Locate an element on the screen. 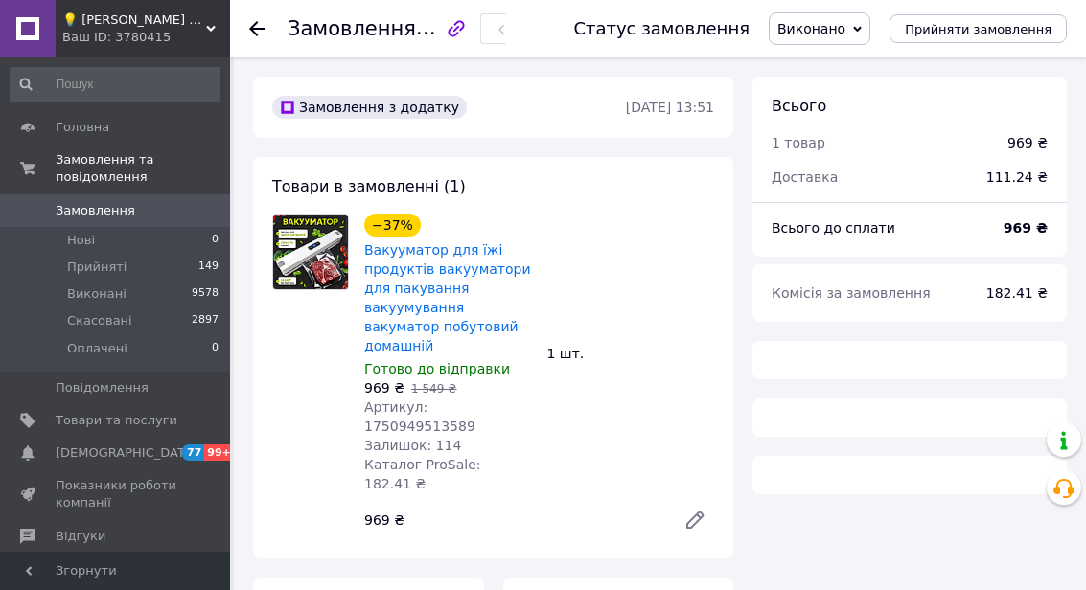  span: Залишок: 114 is located at coordinates (412, 446).